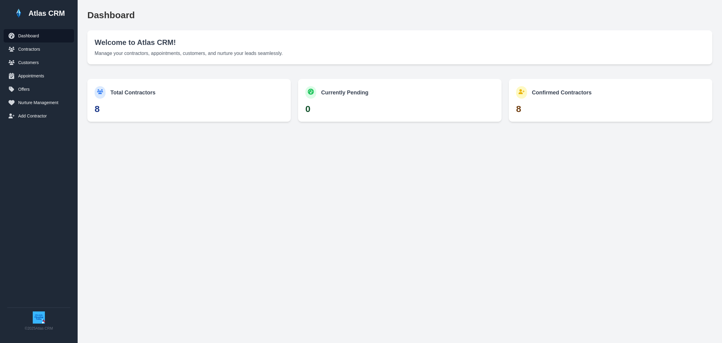 Image resolution: width=722 pixels, height=343 pixels. What do you see at coordinates (39, 89) in the screenshot?
I see `button: Offers` at bounding box center [39, 89].